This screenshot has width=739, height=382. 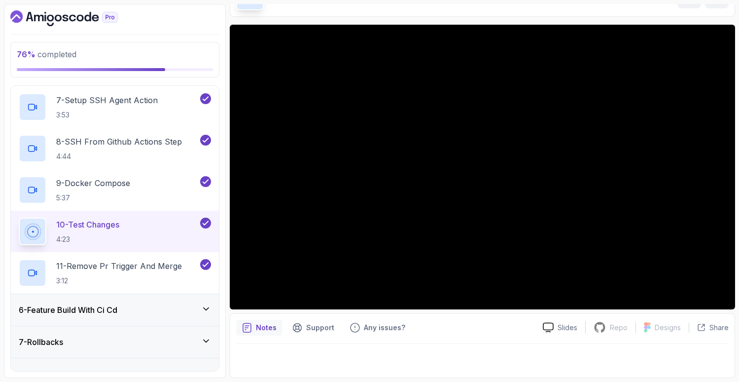 I want to click on h3: 8 - Slack Integration, so click(x=54, y=374).